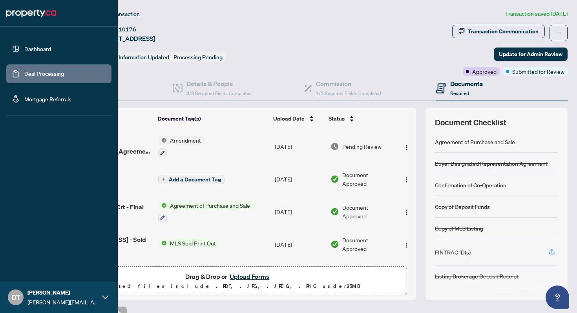 The image size is (577, 313). What do you see at coordinates (348, 84) in the screenshot?
I see `h4: Commission` at bounding box center [348, 84].